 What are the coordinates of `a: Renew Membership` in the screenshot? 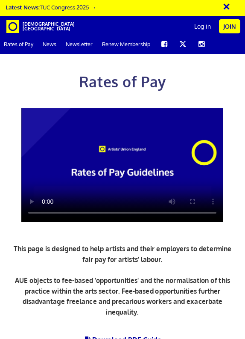 It's located at (126, 44).